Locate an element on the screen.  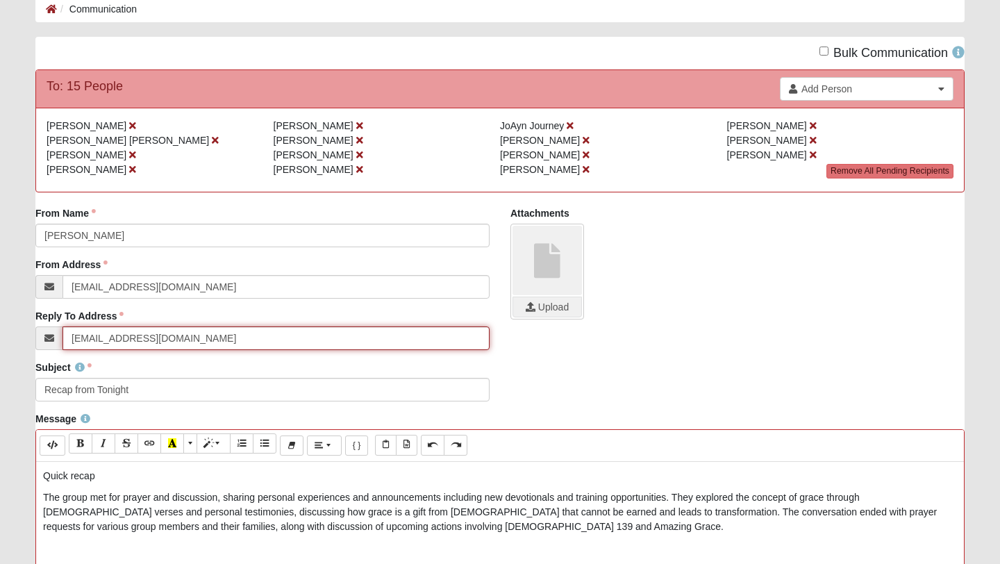
span: JoAyn Journey is located at coordinates (532, 126).